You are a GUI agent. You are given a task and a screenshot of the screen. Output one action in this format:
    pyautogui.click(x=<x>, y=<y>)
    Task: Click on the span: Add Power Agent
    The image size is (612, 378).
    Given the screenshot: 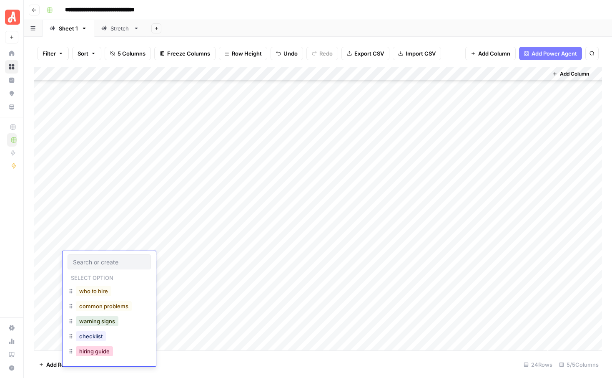 What is the action you would take?
    pyautogui.click(x=554, y=53)
    